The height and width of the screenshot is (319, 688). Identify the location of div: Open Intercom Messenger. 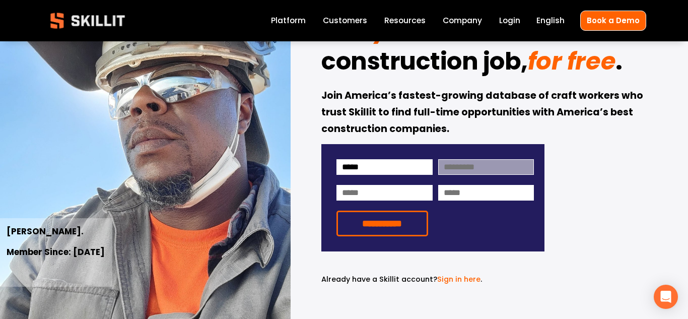
(666, 297).